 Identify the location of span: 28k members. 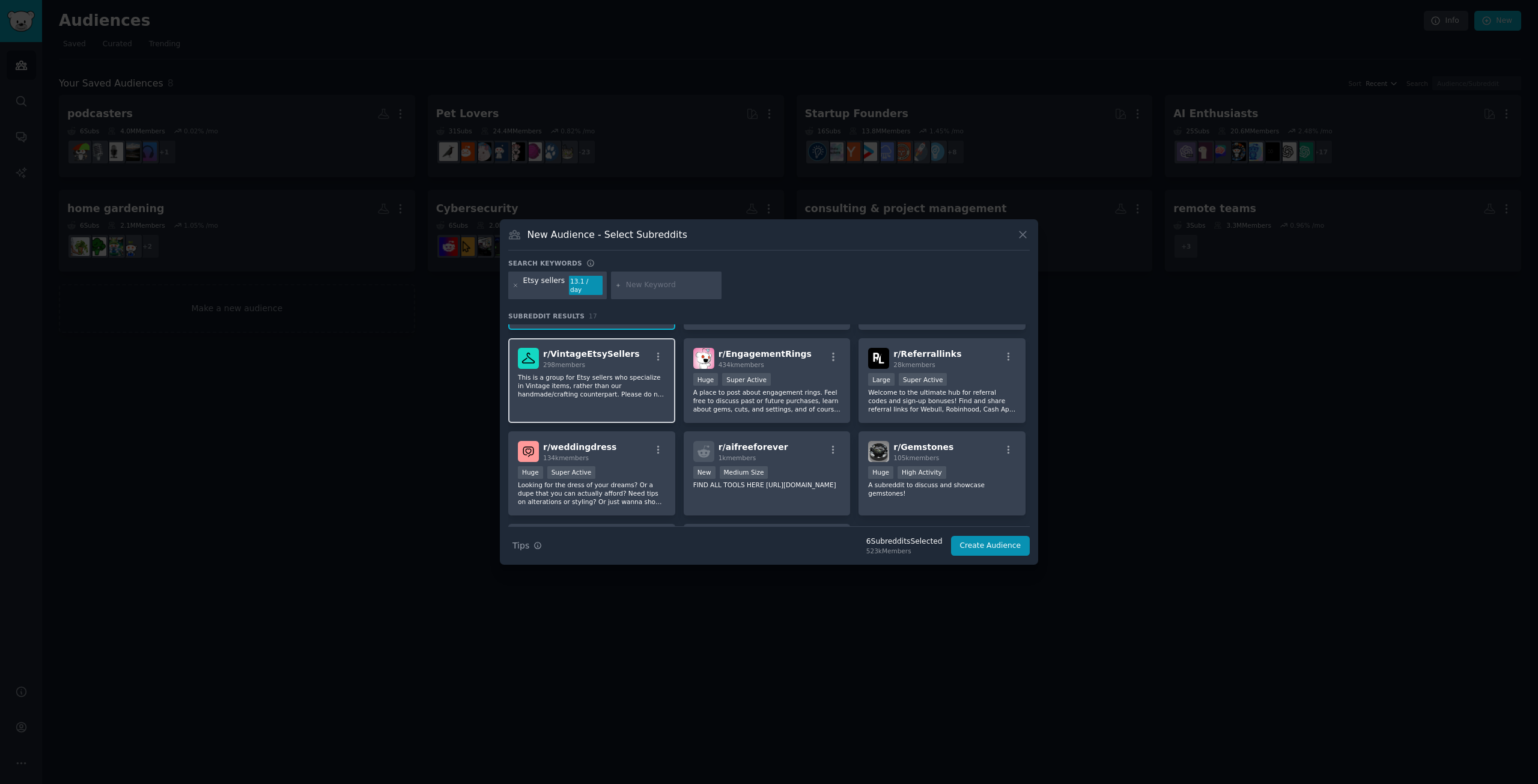
(914, 364).